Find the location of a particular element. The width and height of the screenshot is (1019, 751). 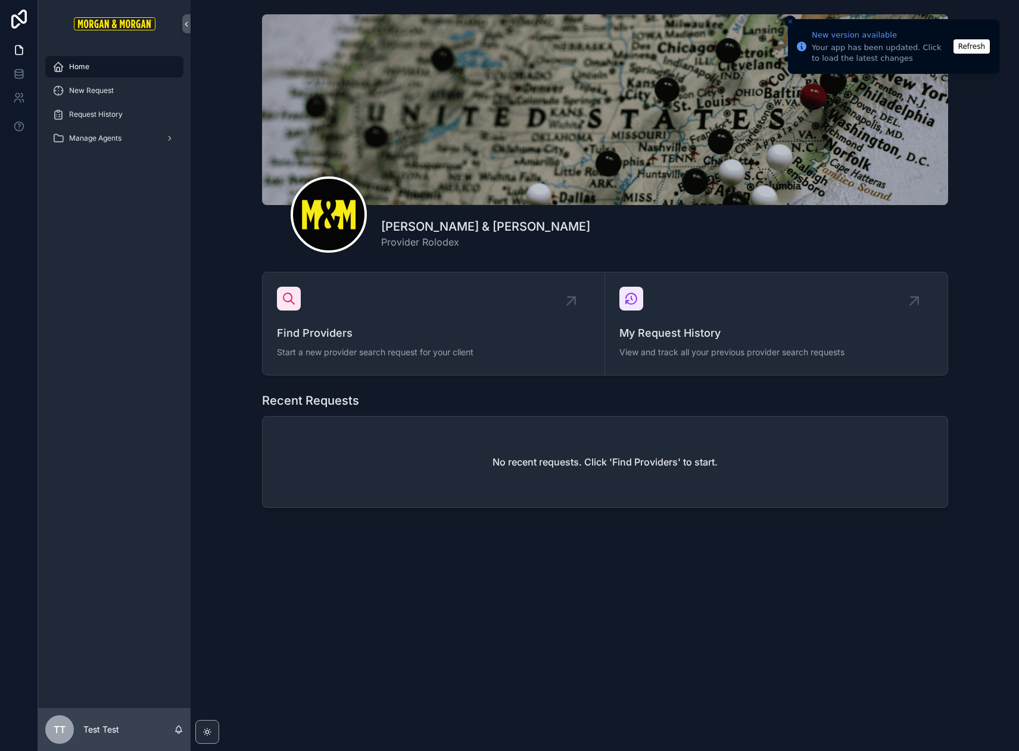

div: New version available is located at coordinates (881, 35).